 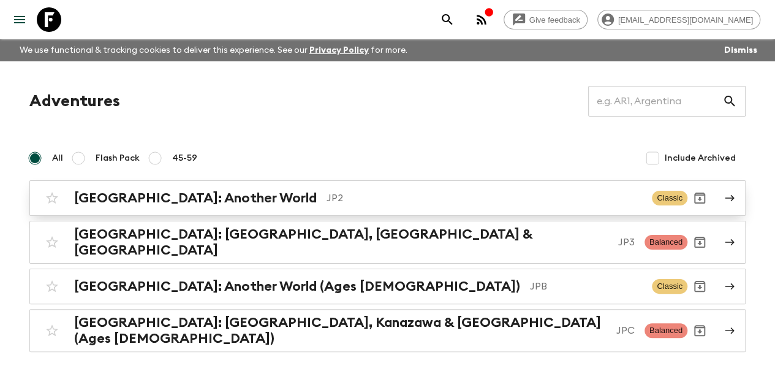 I want to click on p: JP3, so click(x=626, y=242).